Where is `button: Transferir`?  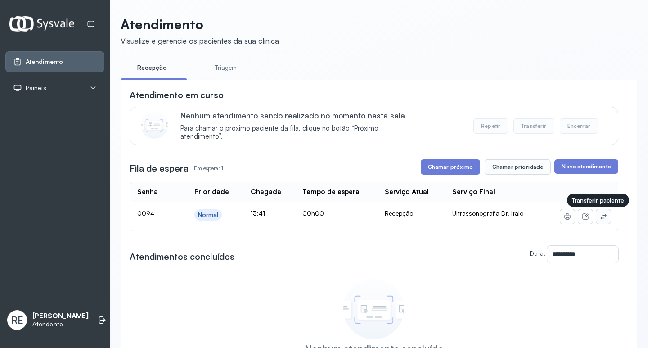
button: Transferir is located at coordinates (533, 126).